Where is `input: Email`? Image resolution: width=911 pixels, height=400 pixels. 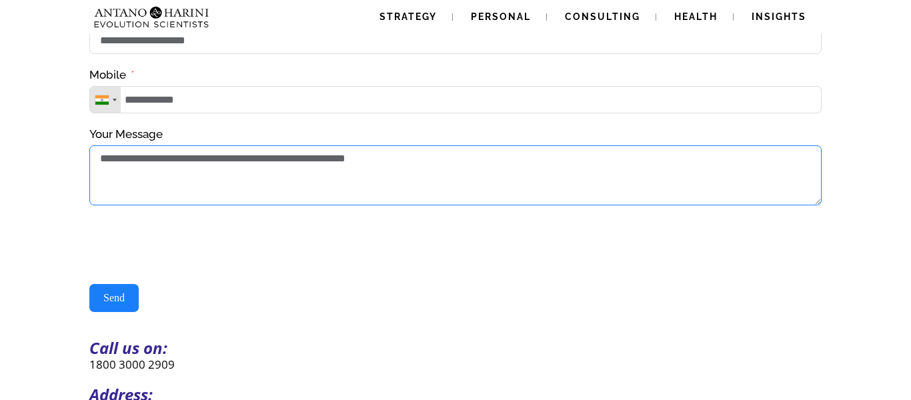 input: Email is located at coordinates (455, 40).